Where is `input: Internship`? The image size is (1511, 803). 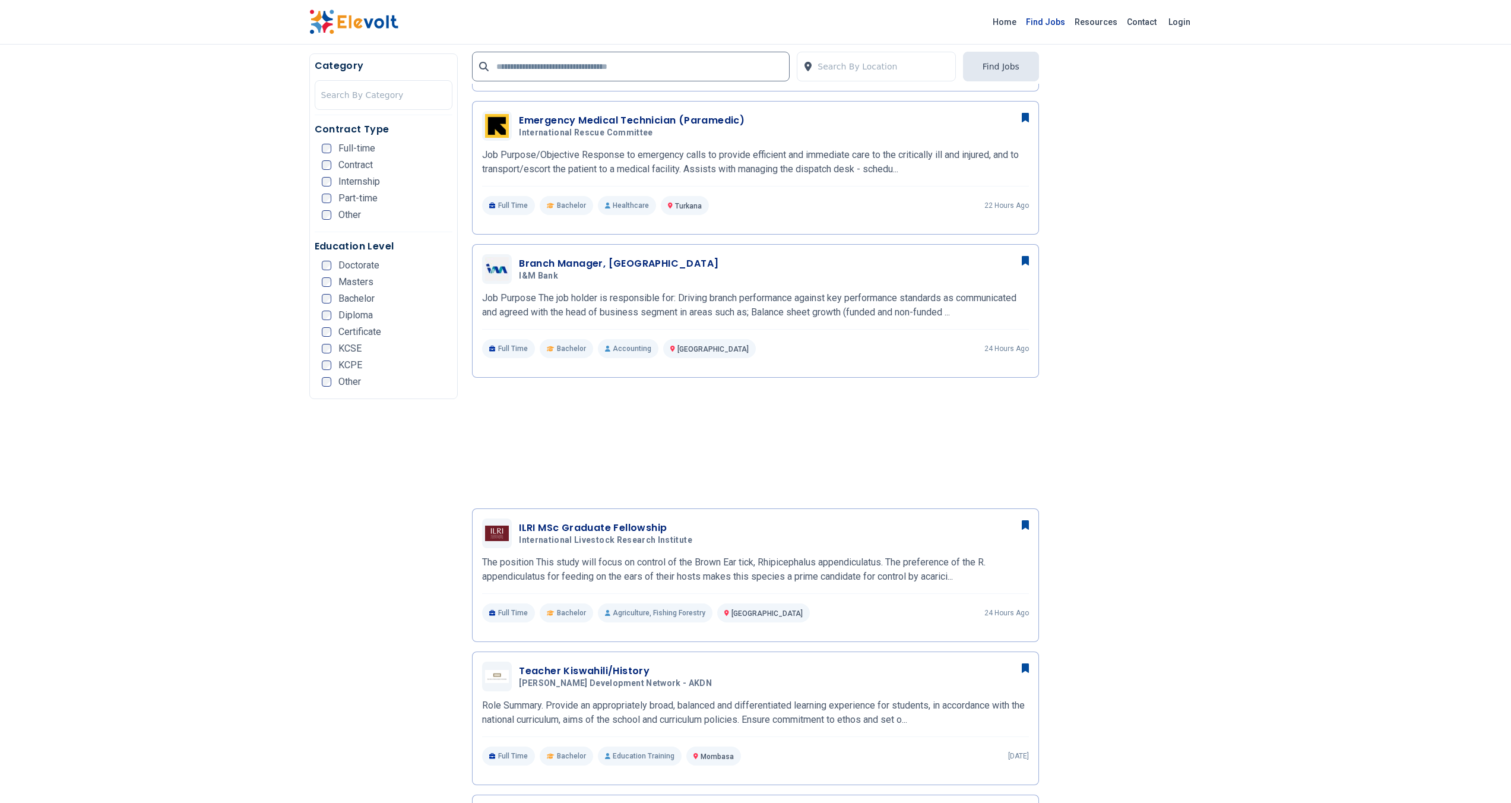 input: Internship is located at coordinates (326, 182).